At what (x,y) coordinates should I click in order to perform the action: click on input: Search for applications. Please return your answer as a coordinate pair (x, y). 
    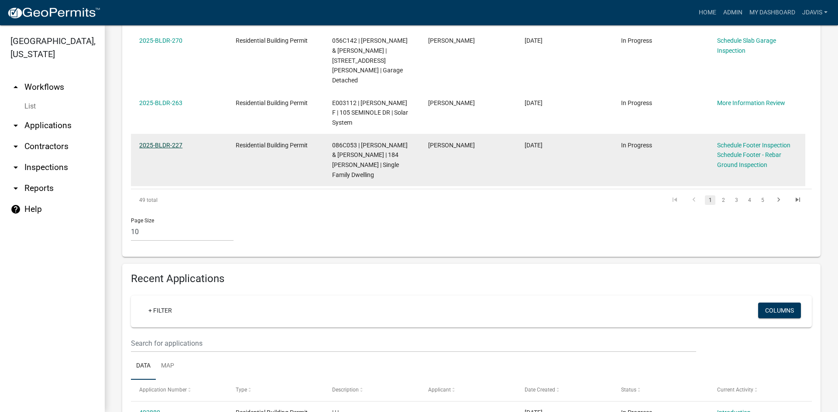
    Looking at the image, I should click on (413, 343).